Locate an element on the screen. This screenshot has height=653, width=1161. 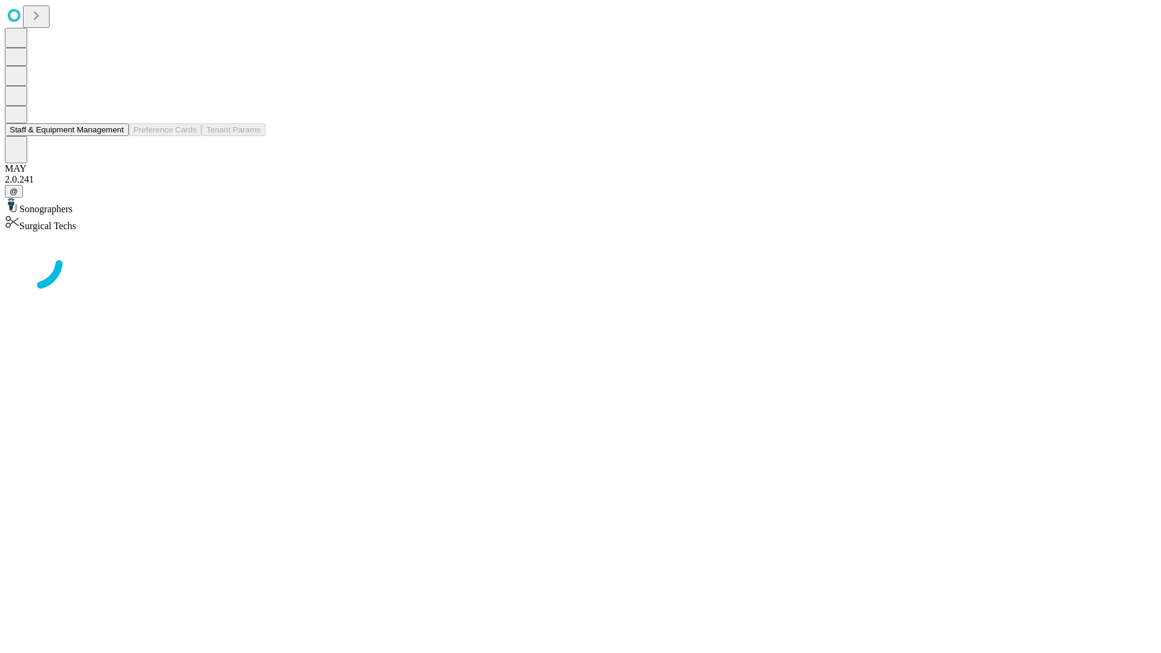
div: MAY is located at coordinates (581, 169).